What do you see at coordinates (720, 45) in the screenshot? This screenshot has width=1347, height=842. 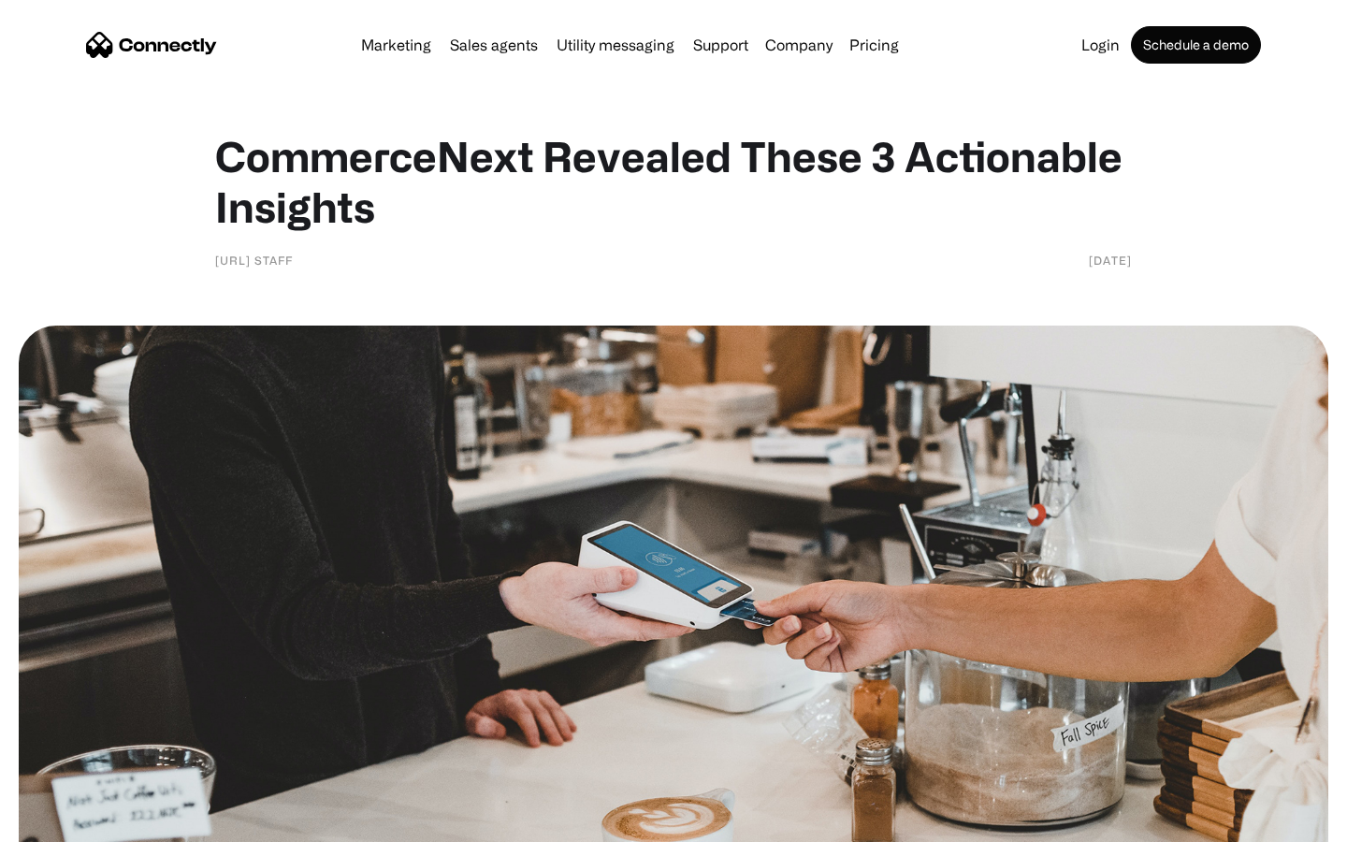 I see `a: Support` at bounding box center [720, 45].